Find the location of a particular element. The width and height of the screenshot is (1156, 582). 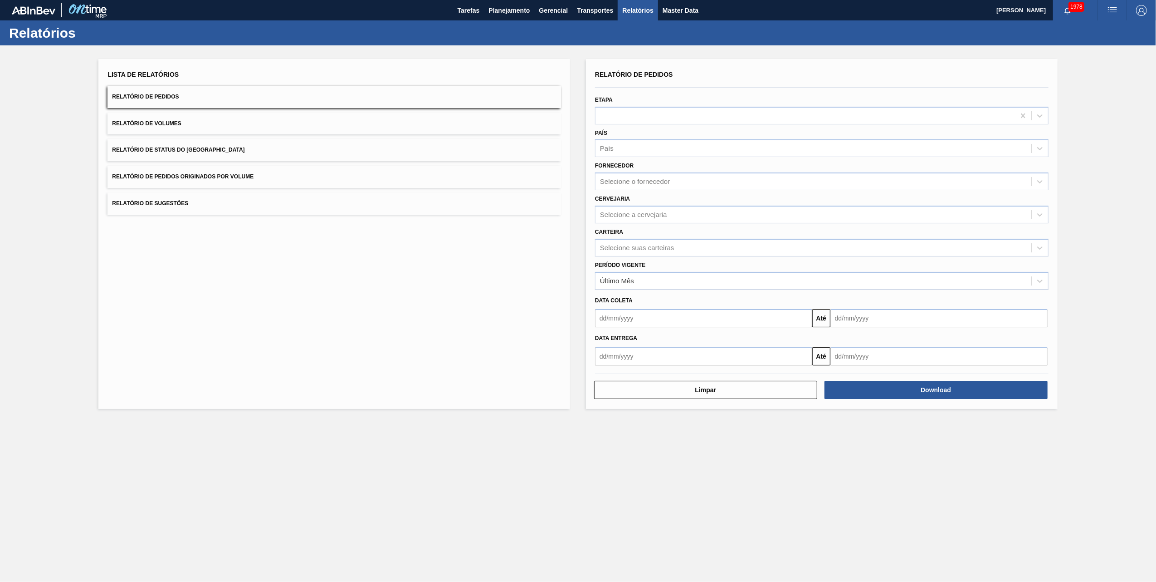

span: Data entrega is located at coordinates (616, 338).